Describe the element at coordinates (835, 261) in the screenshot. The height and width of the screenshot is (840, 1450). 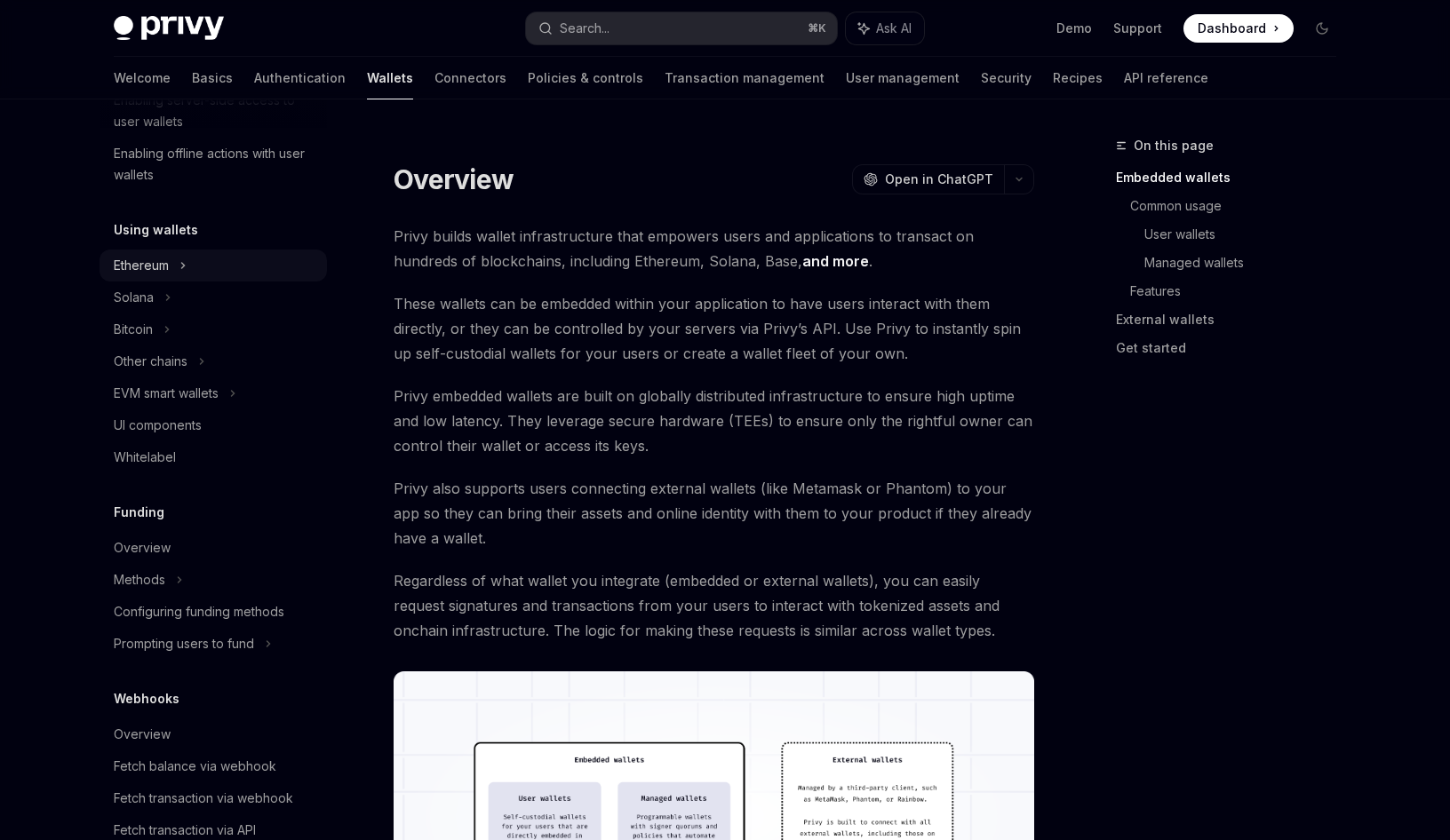
I see `a: and more` at that location.